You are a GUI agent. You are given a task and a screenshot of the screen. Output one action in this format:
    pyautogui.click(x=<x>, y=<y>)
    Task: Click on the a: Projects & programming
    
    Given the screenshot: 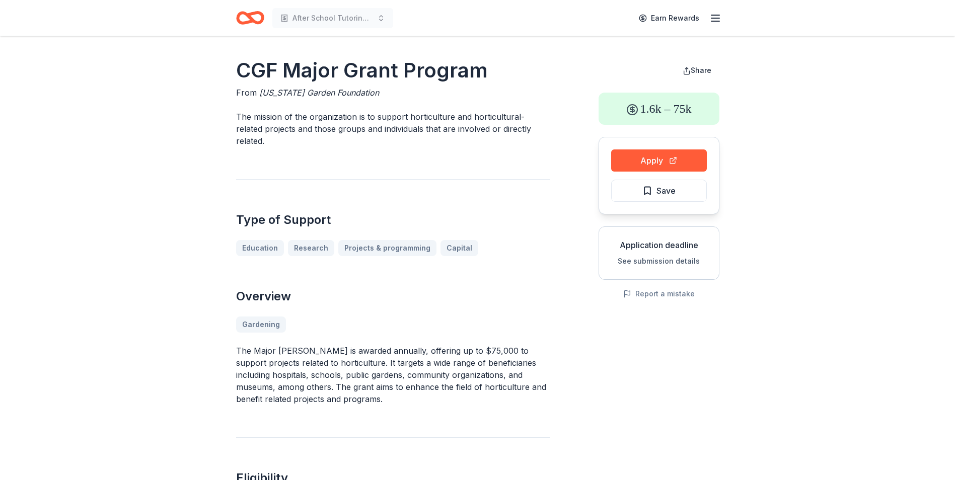 What is the action you would take?
    pyautogui.click(x=387, y=248)
    